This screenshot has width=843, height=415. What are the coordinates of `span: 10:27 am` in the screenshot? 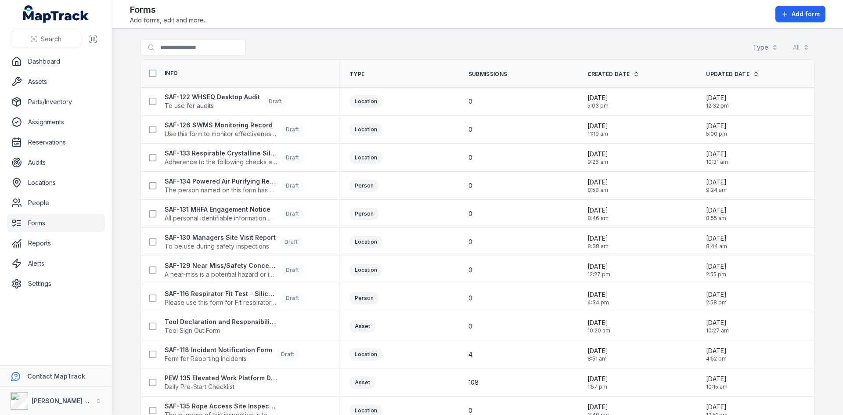 It's located at (717, 331).